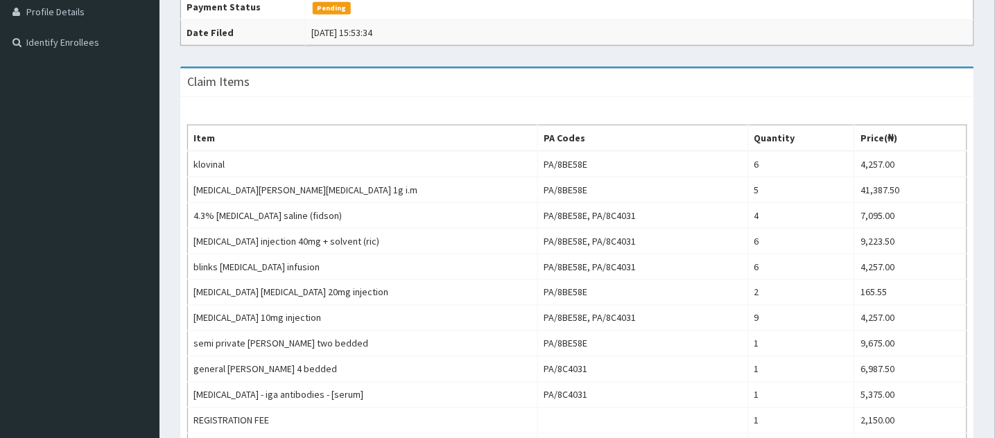 This screenshot has width=995, height=438. What do you see at coordinates (911, 216) in the screenshot?
I see `td: 7,095.00` at bounding box center [911, 216].